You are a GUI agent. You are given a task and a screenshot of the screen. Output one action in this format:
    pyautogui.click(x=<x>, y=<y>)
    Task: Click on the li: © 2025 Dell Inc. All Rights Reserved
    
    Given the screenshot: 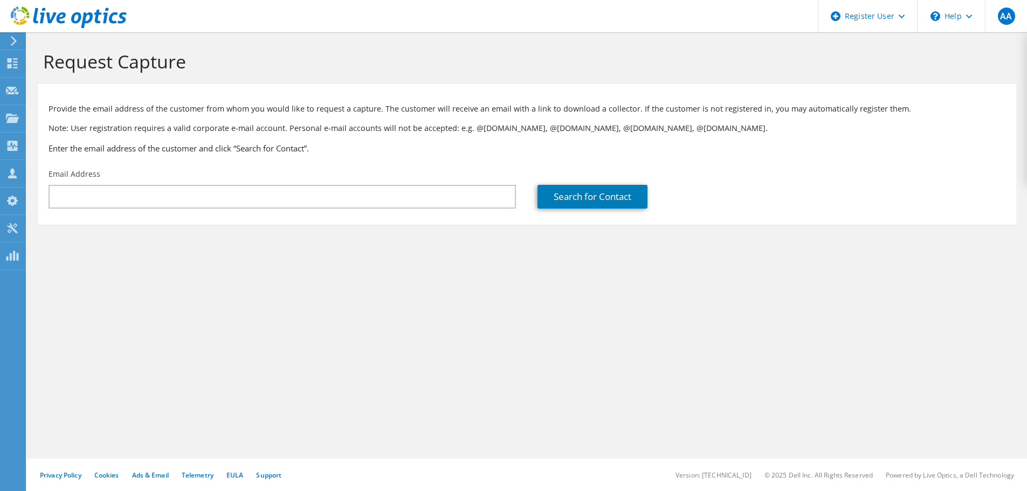 What is the action you would take?
    pyautogui.click(x=818, y=475)
    